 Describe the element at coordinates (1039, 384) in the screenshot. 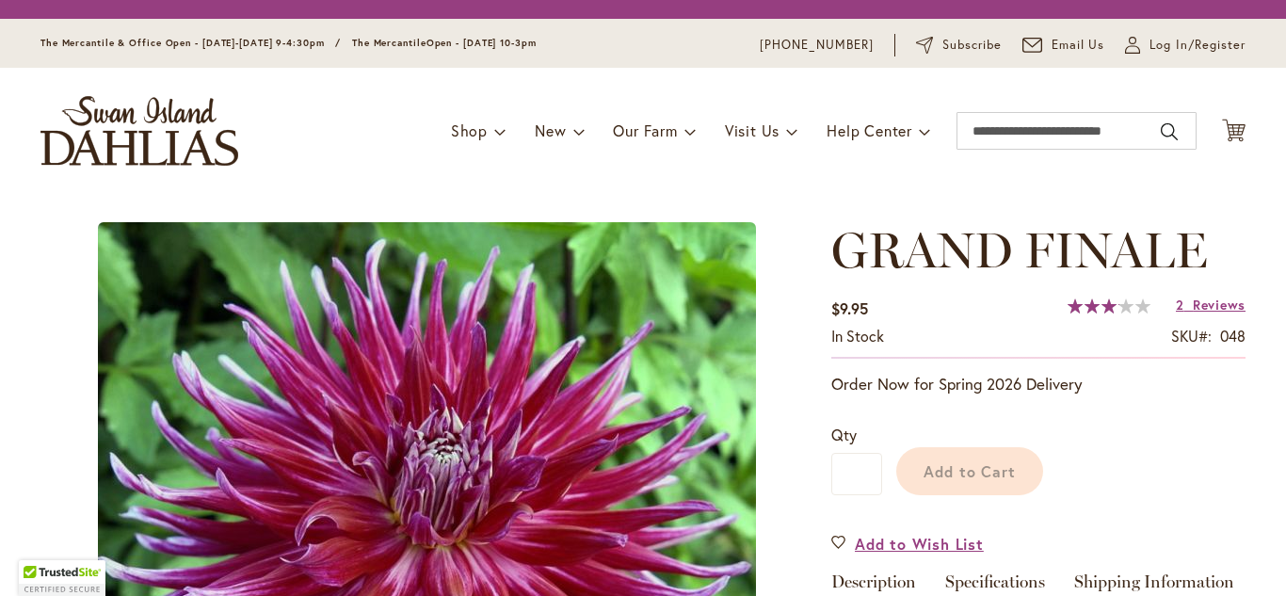

I see `p: Order Now for Spring 2026 Delivery` at that location.